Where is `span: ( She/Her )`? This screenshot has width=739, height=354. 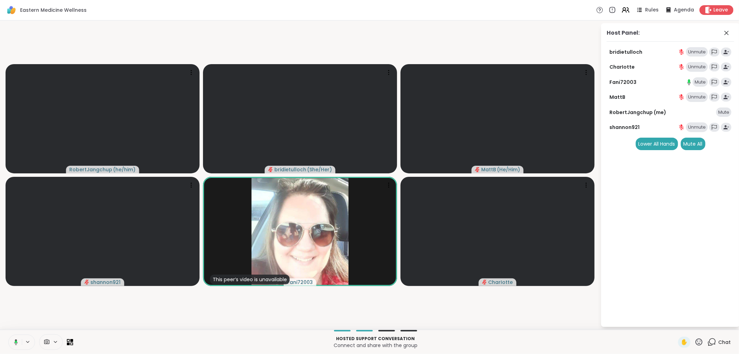 span: ( She/Her ) is located at coordinates (320, 169).